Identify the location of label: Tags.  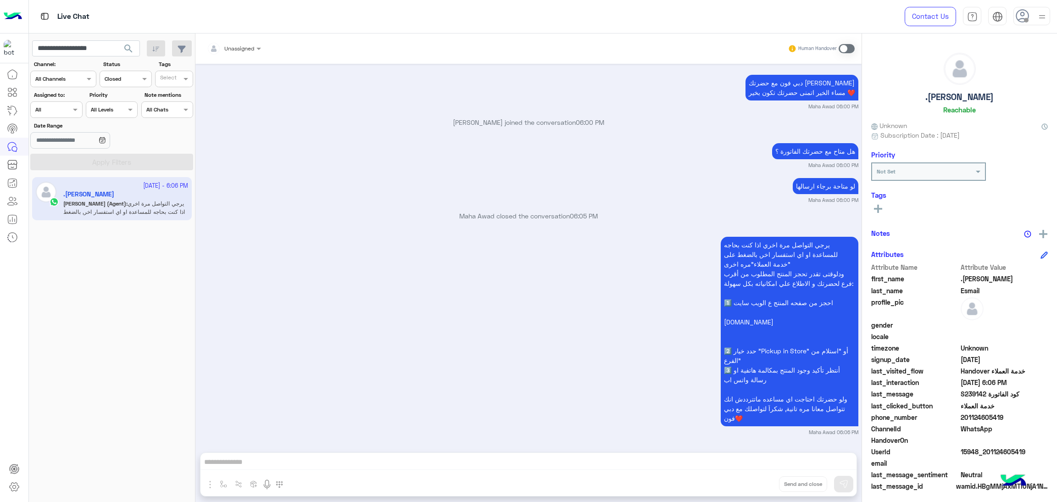
(175, 64).